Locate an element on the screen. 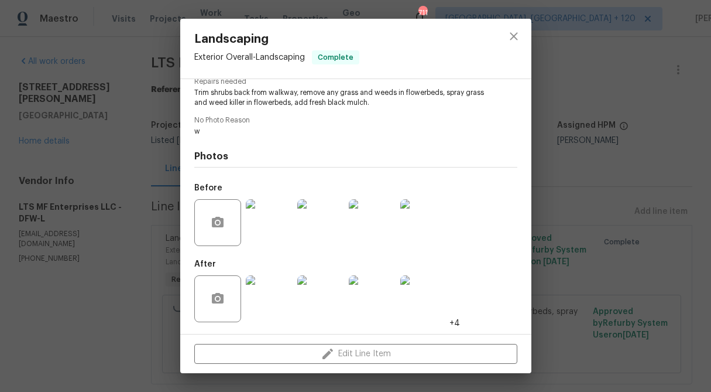 This screenshot has width=711, height=392. button: close is located at coordinates (514, 36).